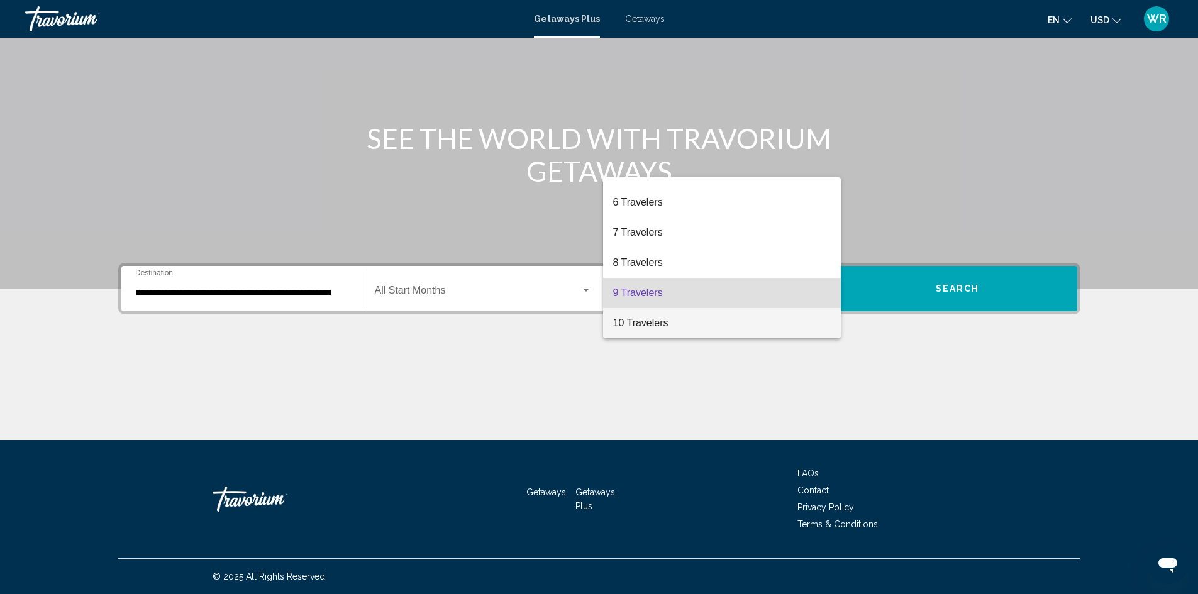  I want to click on span: 10 Travelers, so click(722, 323).